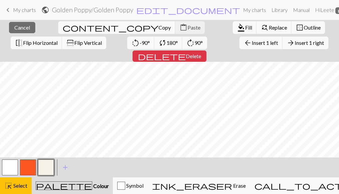  What do you see at coordinates (111, 28) in the screenshot?
I see `span: content_copy` at bounding box center [111, 28].